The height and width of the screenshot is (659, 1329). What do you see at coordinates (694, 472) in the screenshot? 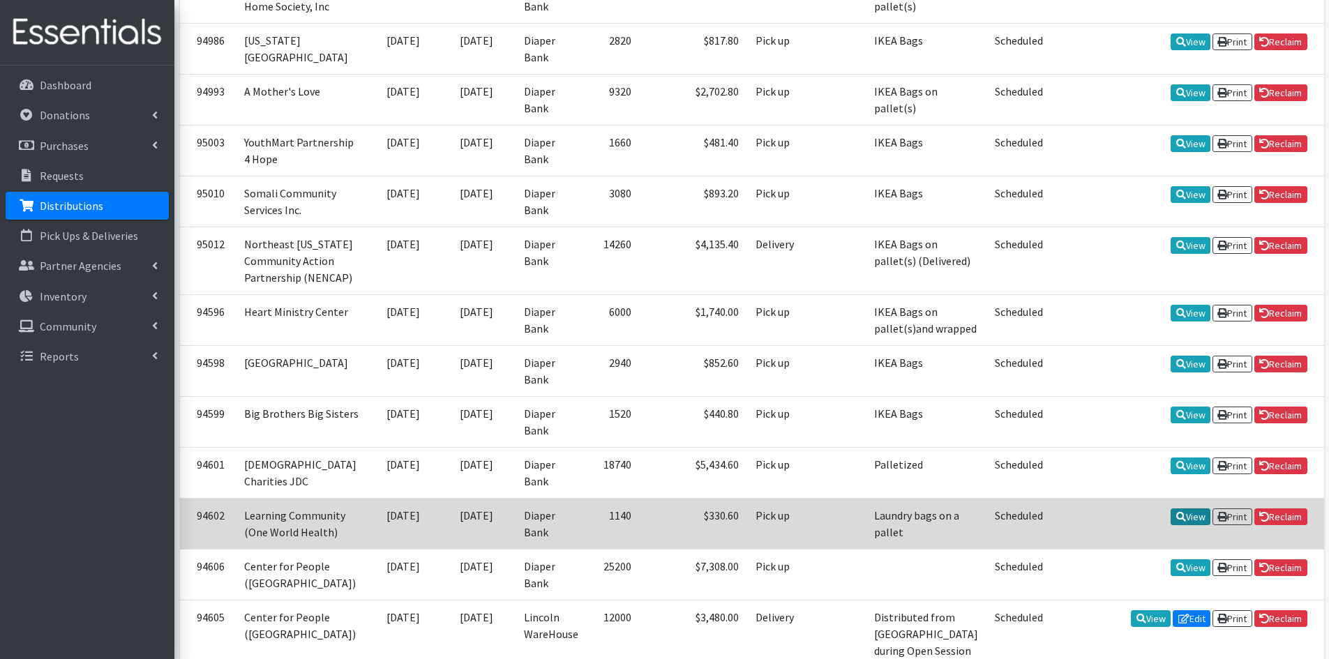
I see `td: $5,434.60` at bounding box center [694, 472].